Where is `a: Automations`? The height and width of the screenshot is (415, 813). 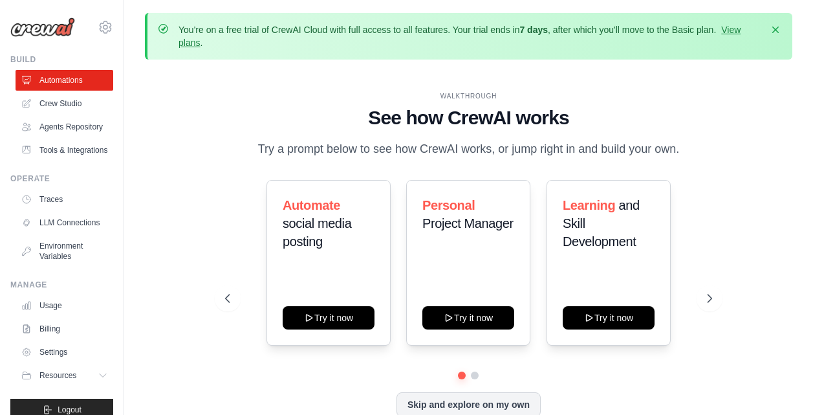
a: Automations is located at coordinates (64, 80).